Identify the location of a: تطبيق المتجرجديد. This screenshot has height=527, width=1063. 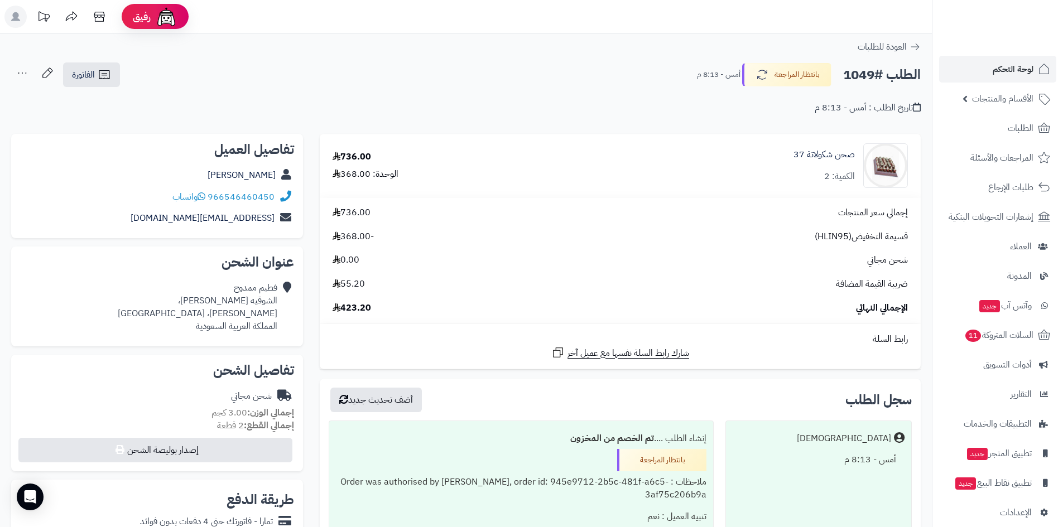
(998, 454).